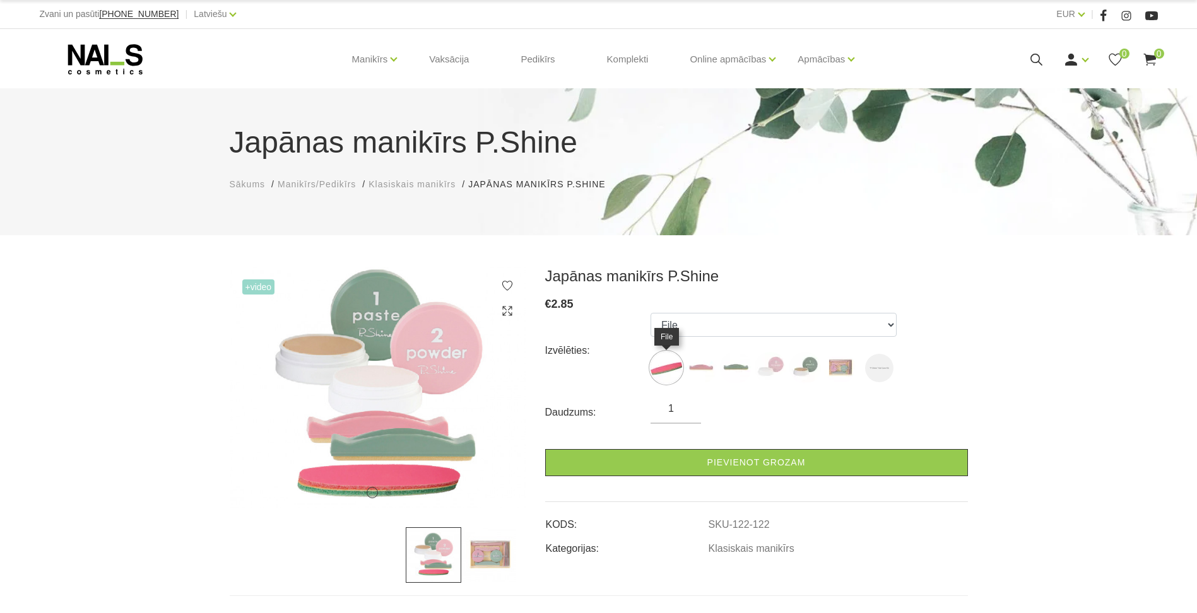  What do you see at coordinates (879, 368) in the screenshot?
I see `label: Nav atlikumā` at bounding box center [879, 368].